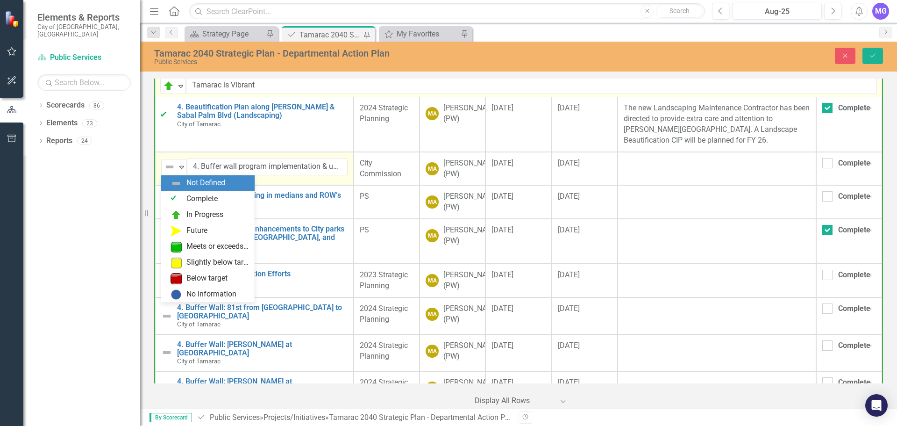 The width and height of the screenshot is (897, 426). What do you see at coordinates (420, 34) in the screenshot?
I see `a: My Favorites` at bounding box center [420, 34].